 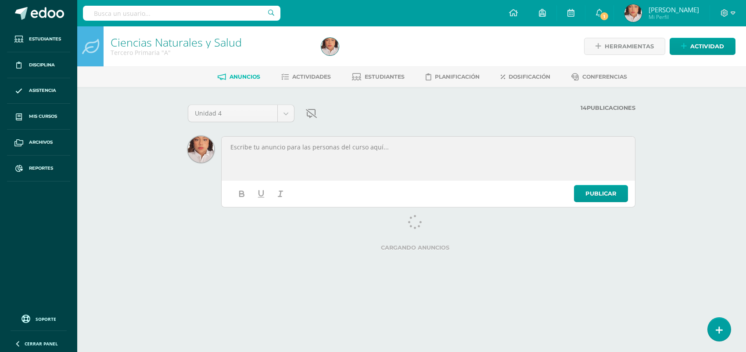 I want to click on span: Planificación, so click(x=457, y=76).